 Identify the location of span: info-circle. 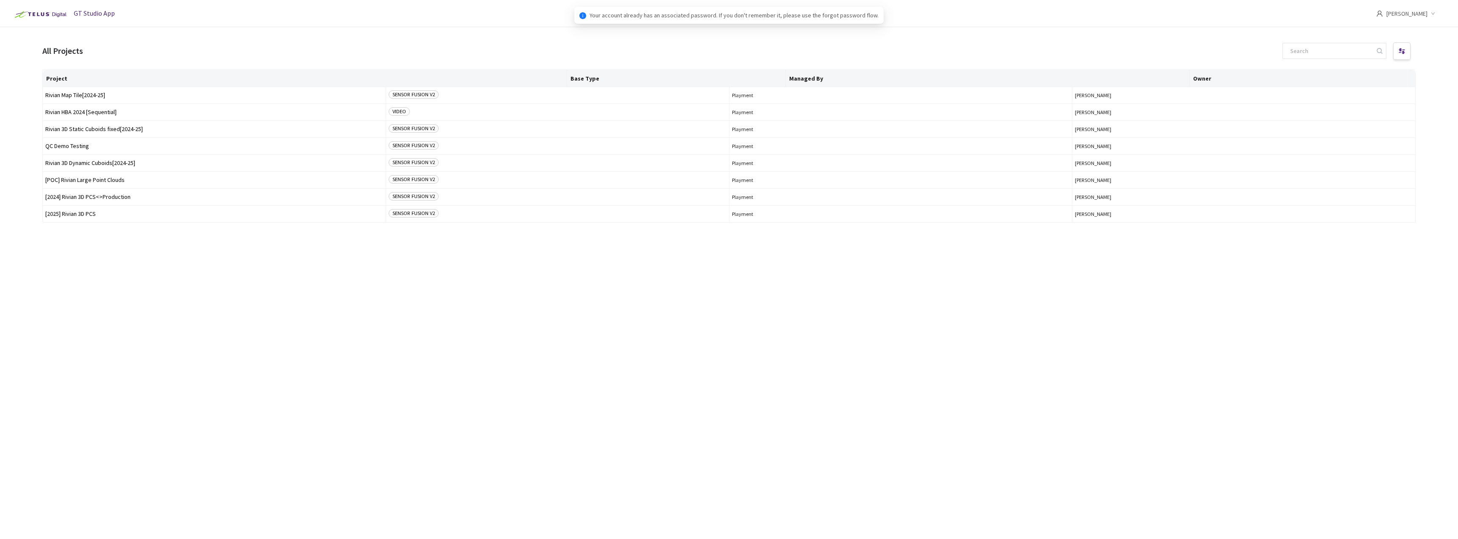
(583, 16).